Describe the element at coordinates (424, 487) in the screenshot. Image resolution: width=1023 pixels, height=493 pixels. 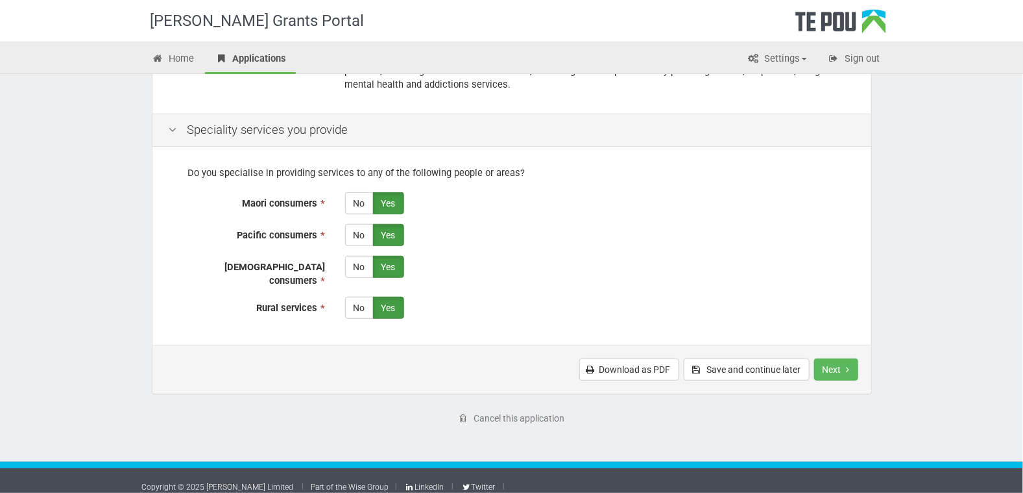
I see `a: LinkedIn` at that location.